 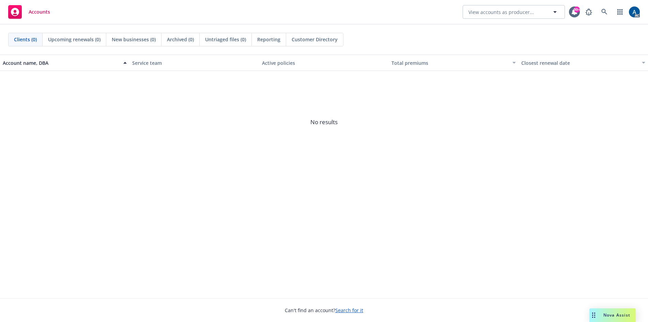 I want to click on div: Drag to move, so click(x=593, y=315).